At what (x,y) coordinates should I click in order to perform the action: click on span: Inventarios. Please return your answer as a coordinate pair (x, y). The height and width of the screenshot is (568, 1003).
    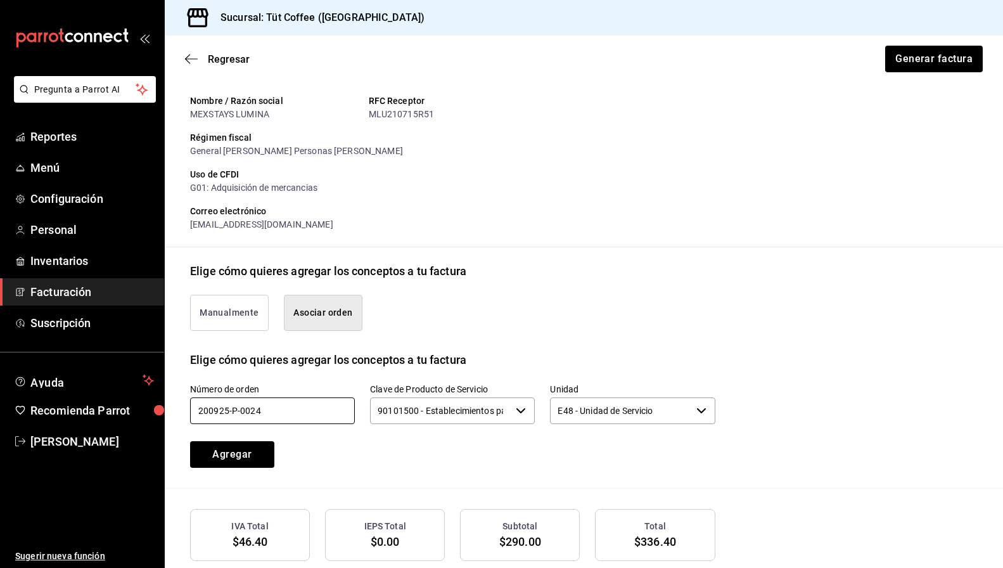
    Looking at the image, I should click on (92, 260).